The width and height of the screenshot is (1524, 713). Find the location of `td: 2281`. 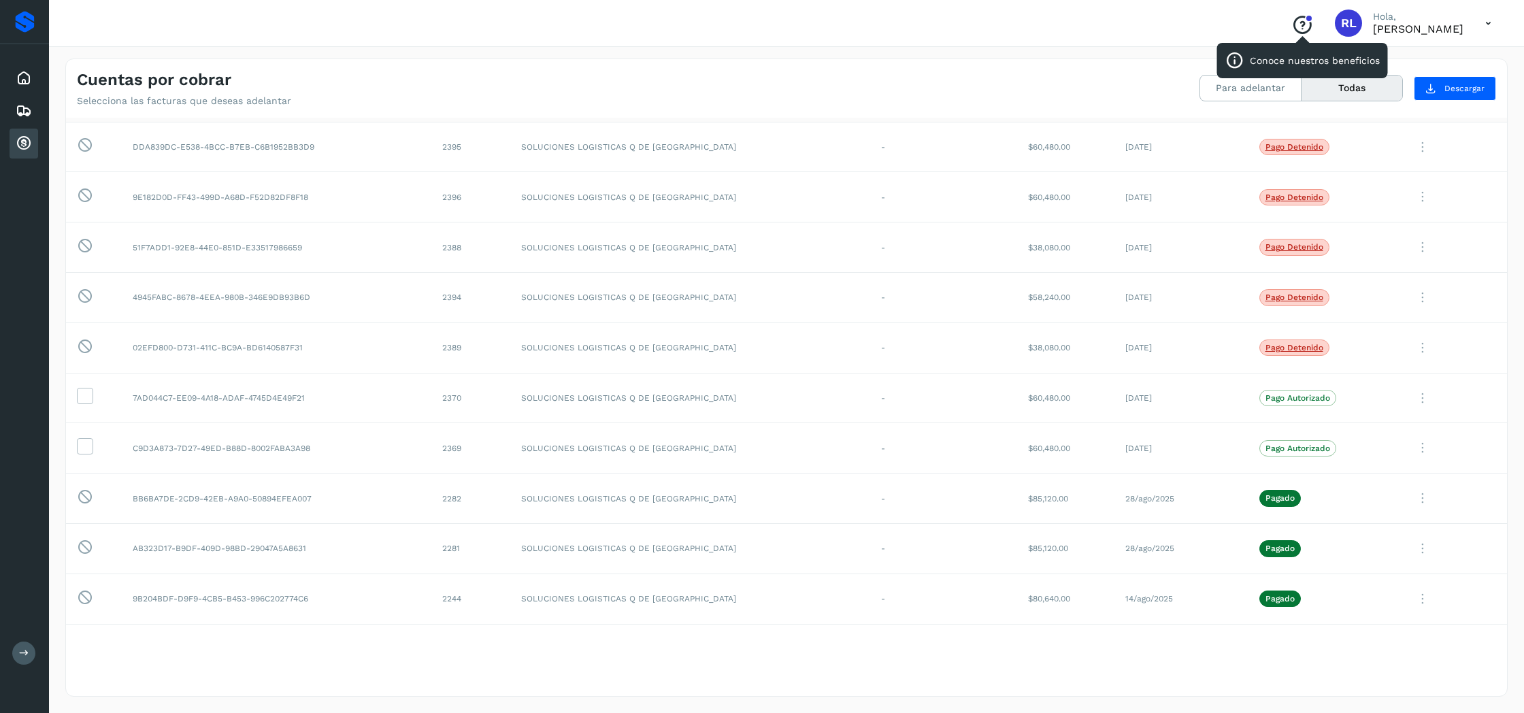

td: 2281 is located at coordinates (471, 548).